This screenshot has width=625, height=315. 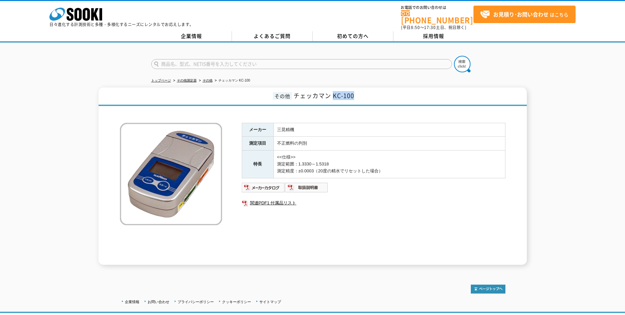 What do you see at coordinates (307, 187) in the screenshot?
I see `img: 取扱説明書` at bounding box center [307, 187].